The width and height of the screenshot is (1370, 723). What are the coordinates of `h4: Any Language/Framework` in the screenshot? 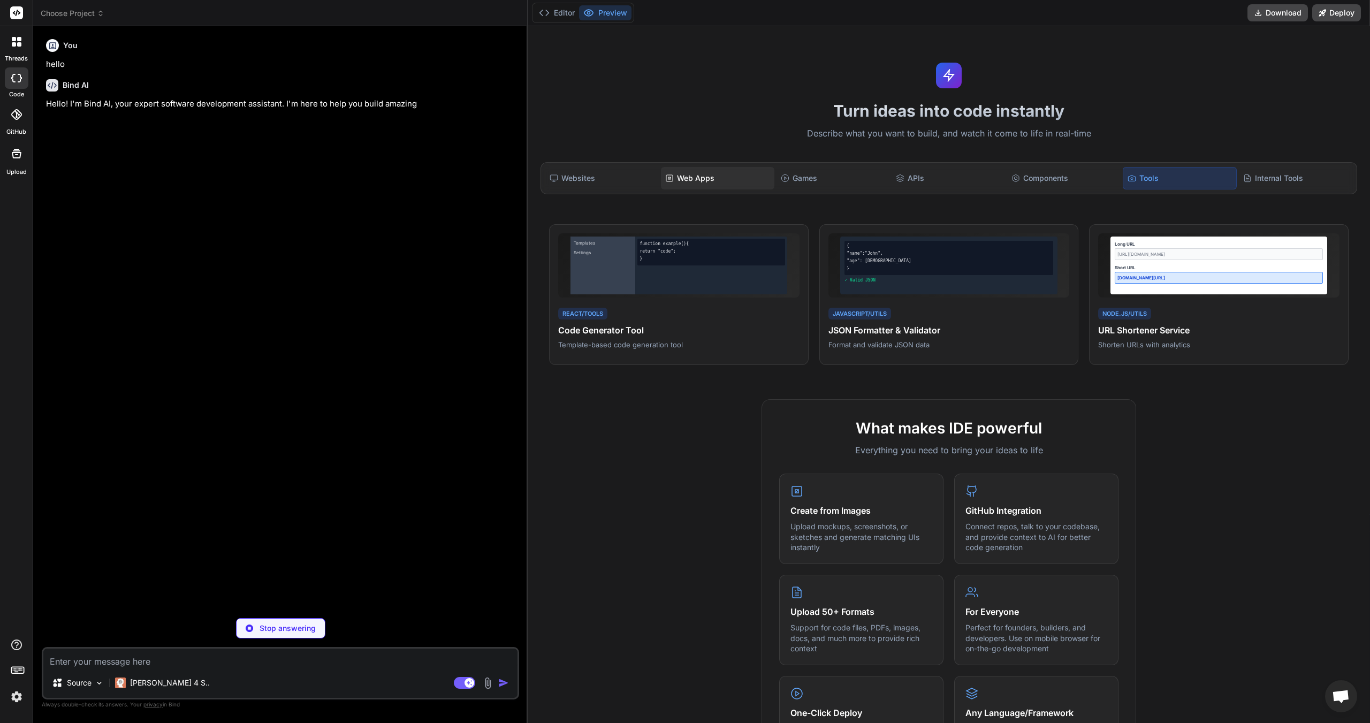 It's located at (1036, 713).